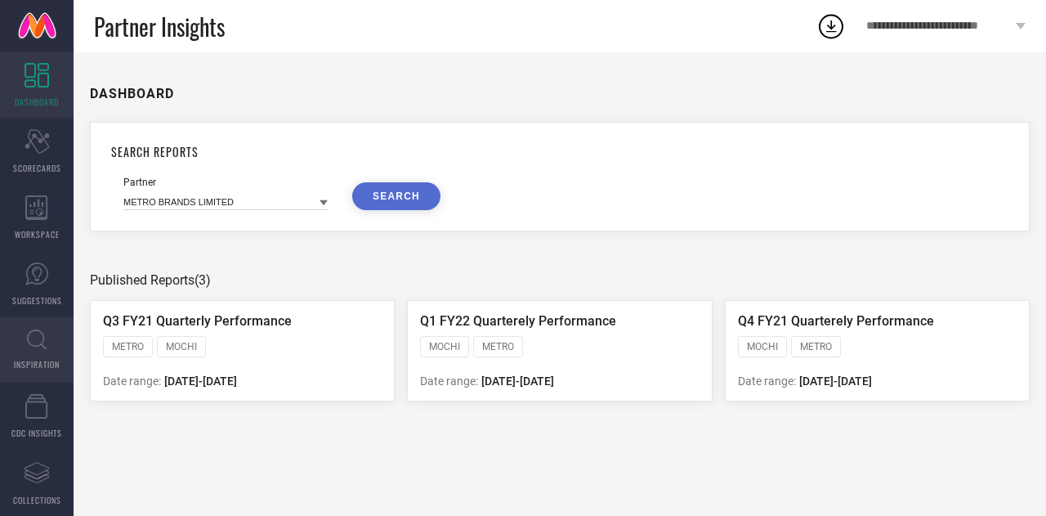 The height and width of the screenshot is (516, 1046). What do you see at coordinates (37, 167) in the screenshot?
I see `span: SCORECARDS` at bounding box center [37, 167].